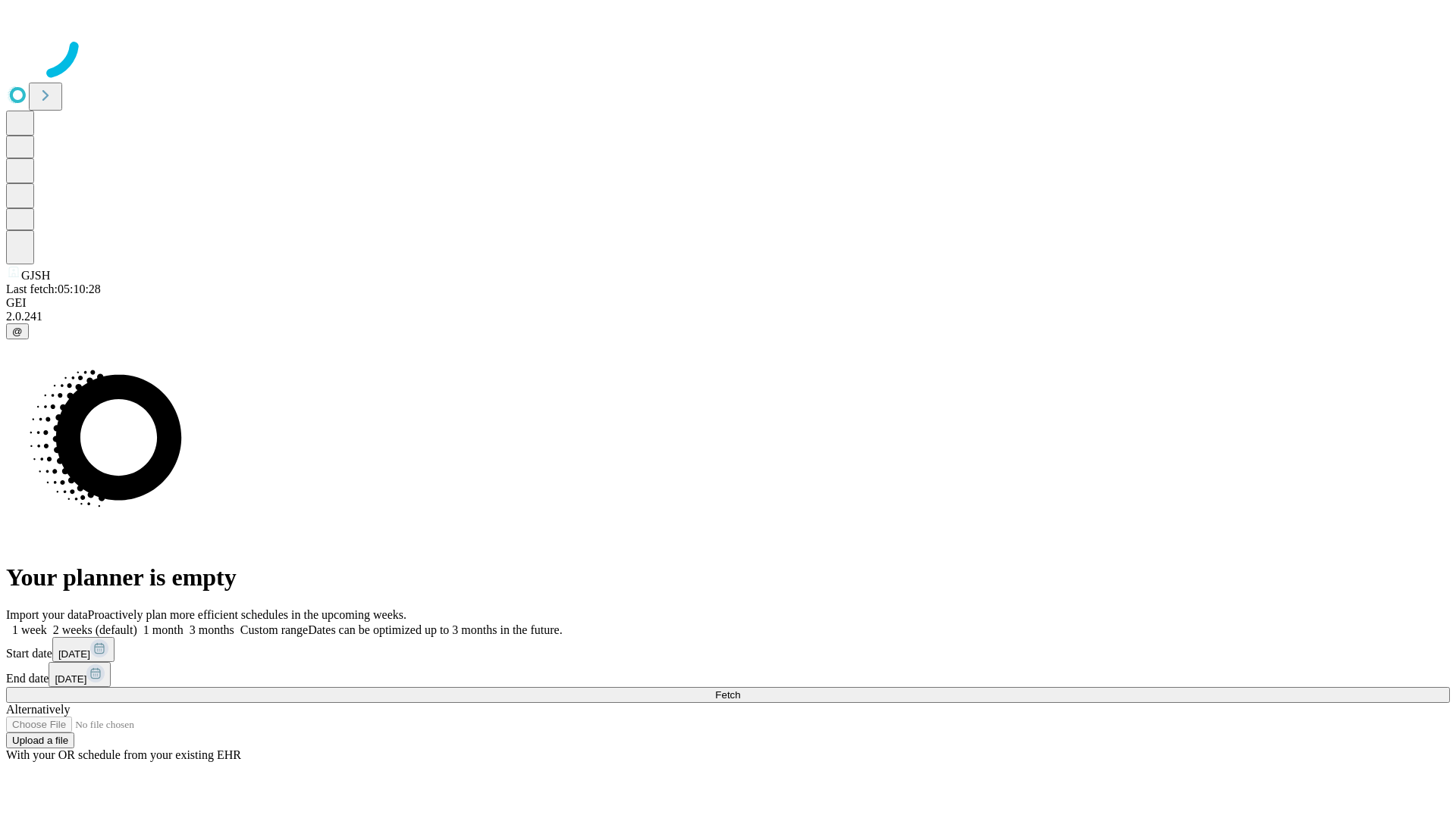 The image size is (1456, 818). I want to click on span: 3 months, so click(212, 630).